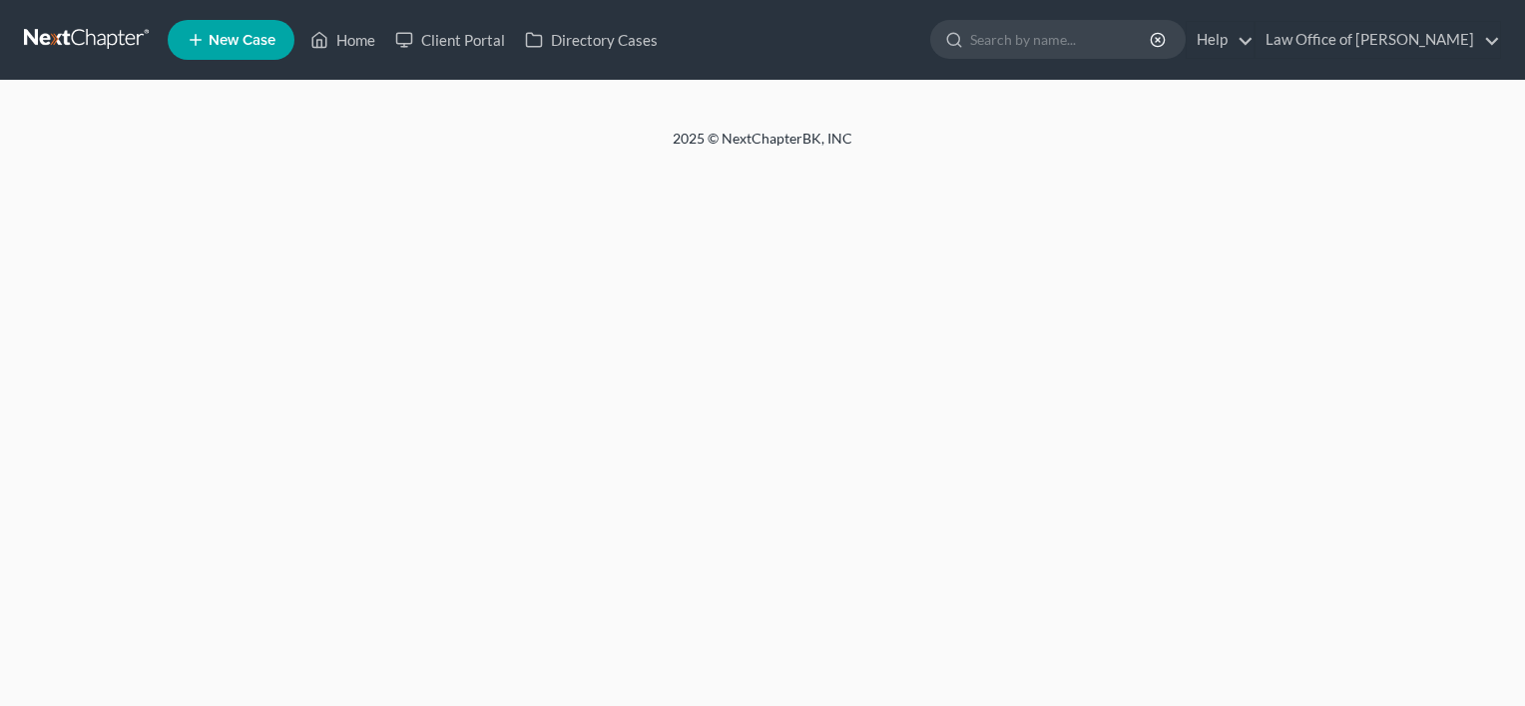 This screenshot has width=1525, height=706. I want to click on a: Directory Cases, so click(591, 40).